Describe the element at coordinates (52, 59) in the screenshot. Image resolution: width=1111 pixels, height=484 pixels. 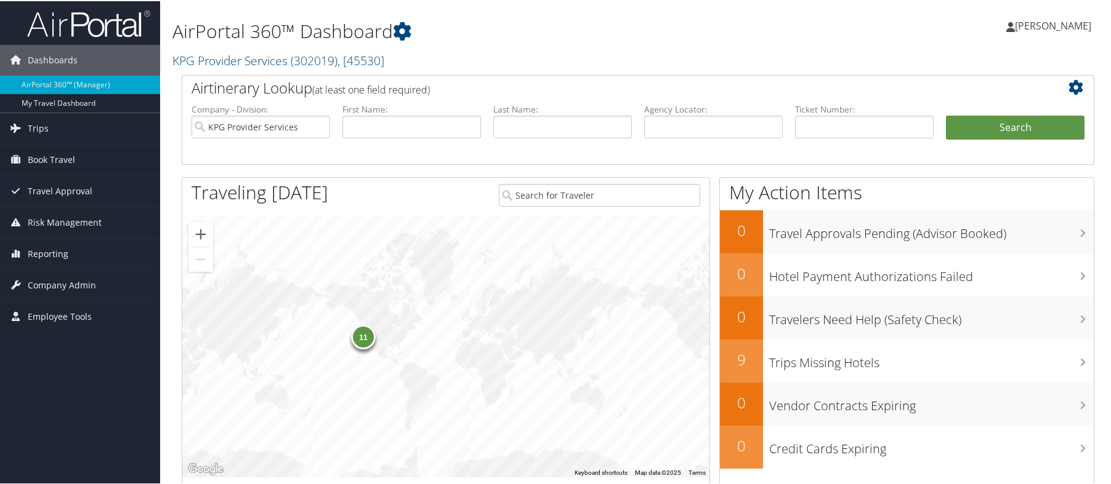
I see `span: Dashboards` at that location.